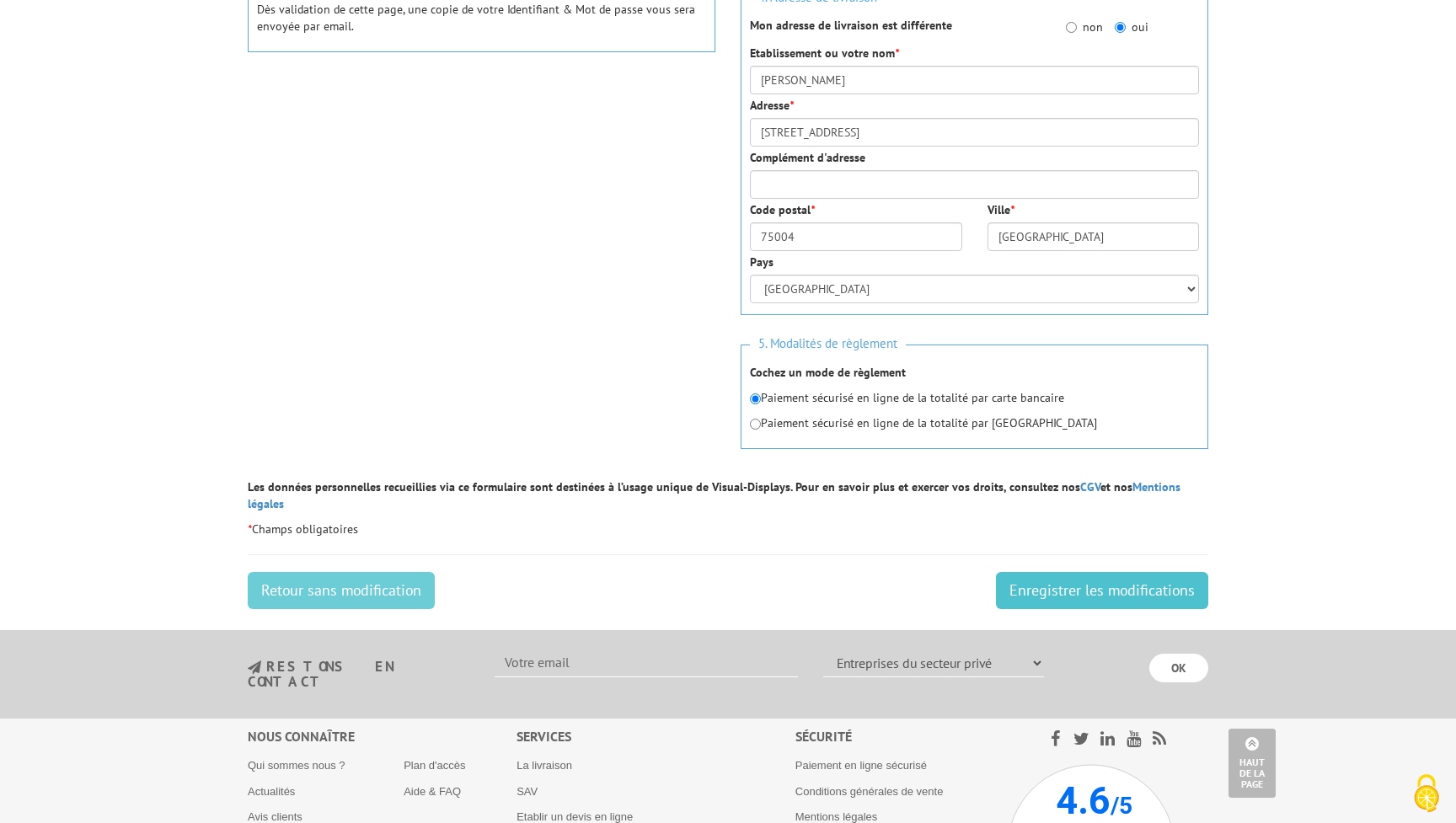 The image size is (1456, 823). I want to click on input: Enregistrer les modifications, so click(1103, 591).